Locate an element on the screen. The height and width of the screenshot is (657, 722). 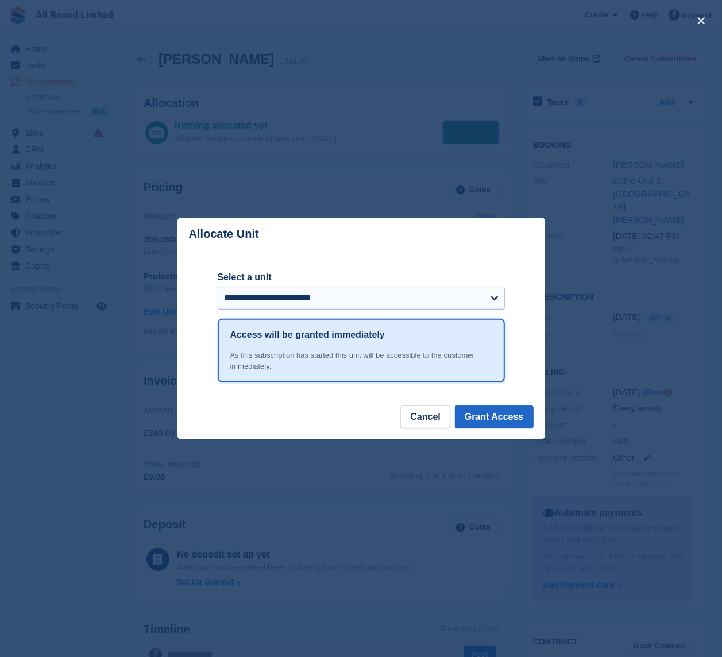
button: Cancel is located at coordinates (425, 417).